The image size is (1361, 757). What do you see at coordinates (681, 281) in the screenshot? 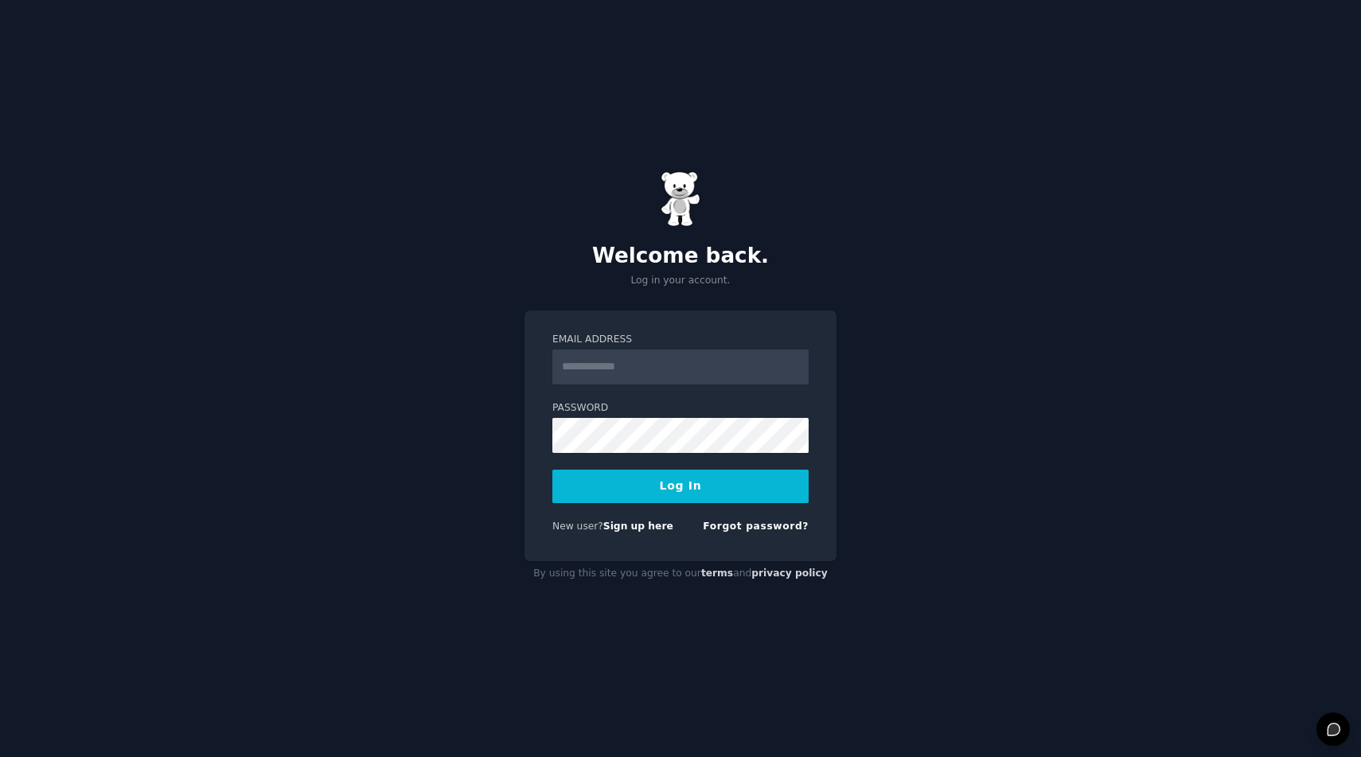
I see `p: Log in your account.` at bounding box center [681, 281].